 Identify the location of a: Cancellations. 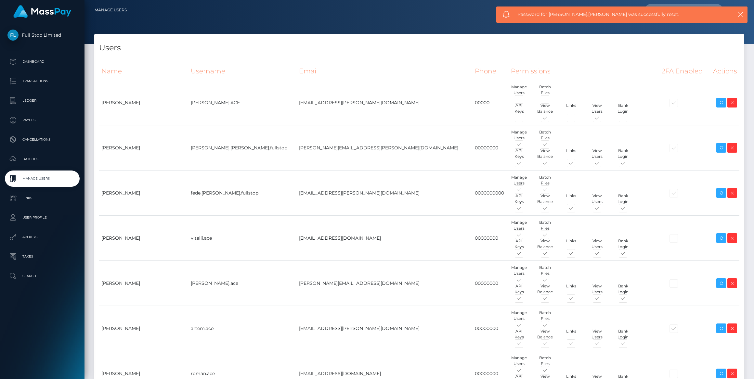
(42, 140).